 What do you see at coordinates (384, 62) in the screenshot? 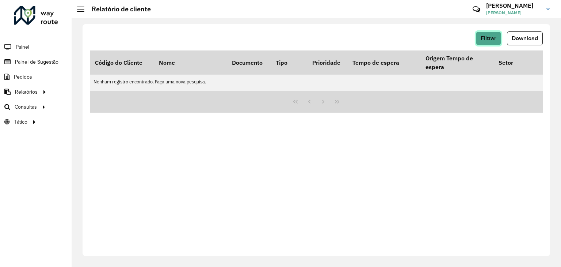
I see `th: Tempo de espera` at bounding box center [384, 62].